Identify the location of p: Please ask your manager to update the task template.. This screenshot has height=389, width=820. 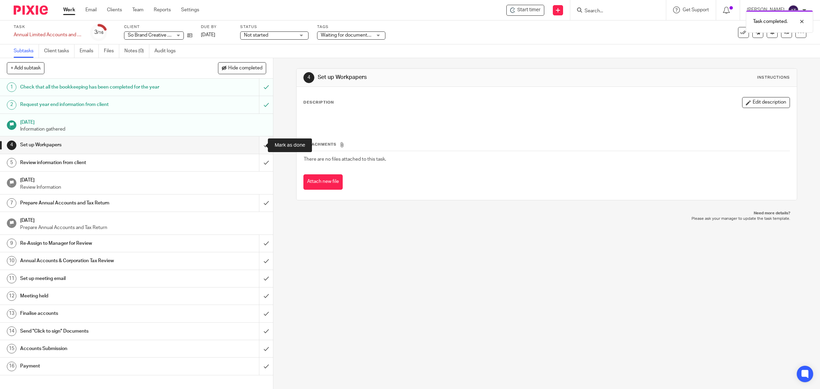
(547, 219).